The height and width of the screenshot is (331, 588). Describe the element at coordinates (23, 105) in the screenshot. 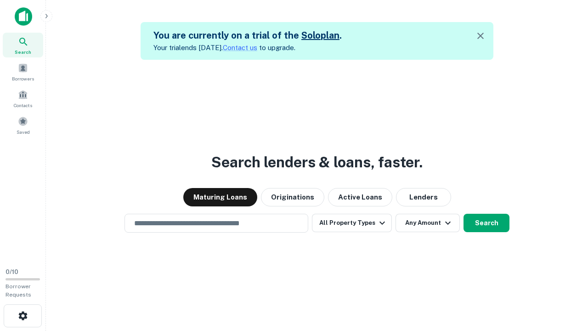

I see `span: Contacts` at that location.